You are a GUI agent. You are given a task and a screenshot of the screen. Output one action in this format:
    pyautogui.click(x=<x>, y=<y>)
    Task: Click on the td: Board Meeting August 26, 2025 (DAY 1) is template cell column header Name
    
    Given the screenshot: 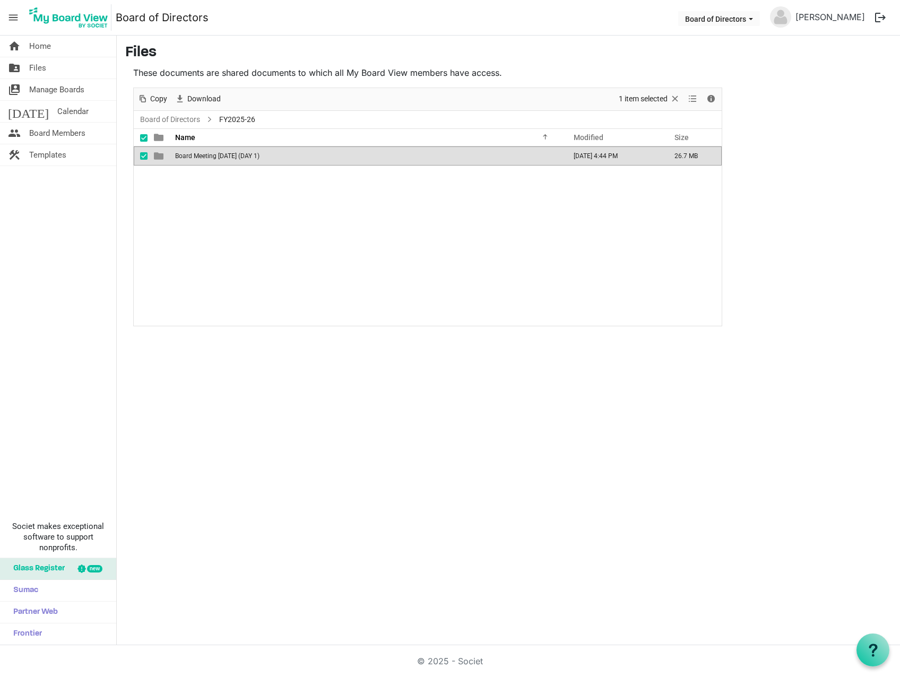 What is the action you would take?
    pyautogui.click(x=367, y=156)
    